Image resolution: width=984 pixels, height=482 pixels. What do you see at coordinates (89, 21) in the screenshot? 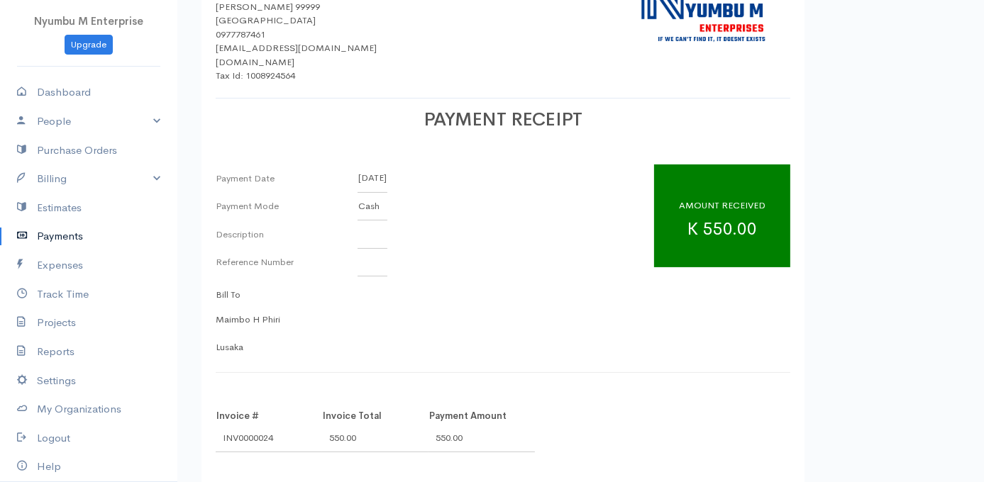
I see `span: Nyumbu M Enterprise` at bounding box center [89, 21].